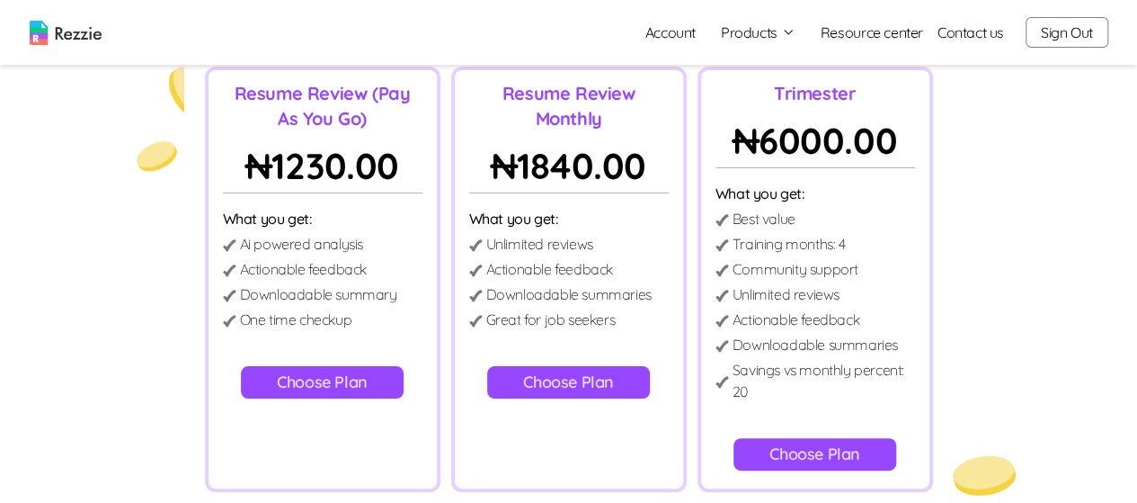 This screenshot has height=503, width=1137. I want to click on p: Community support, so click(796, 269).